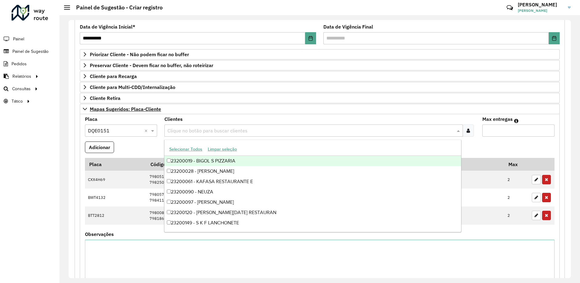 This screenshot has height=283, width=580. I want to click on span: Painel, so click(18, 39).